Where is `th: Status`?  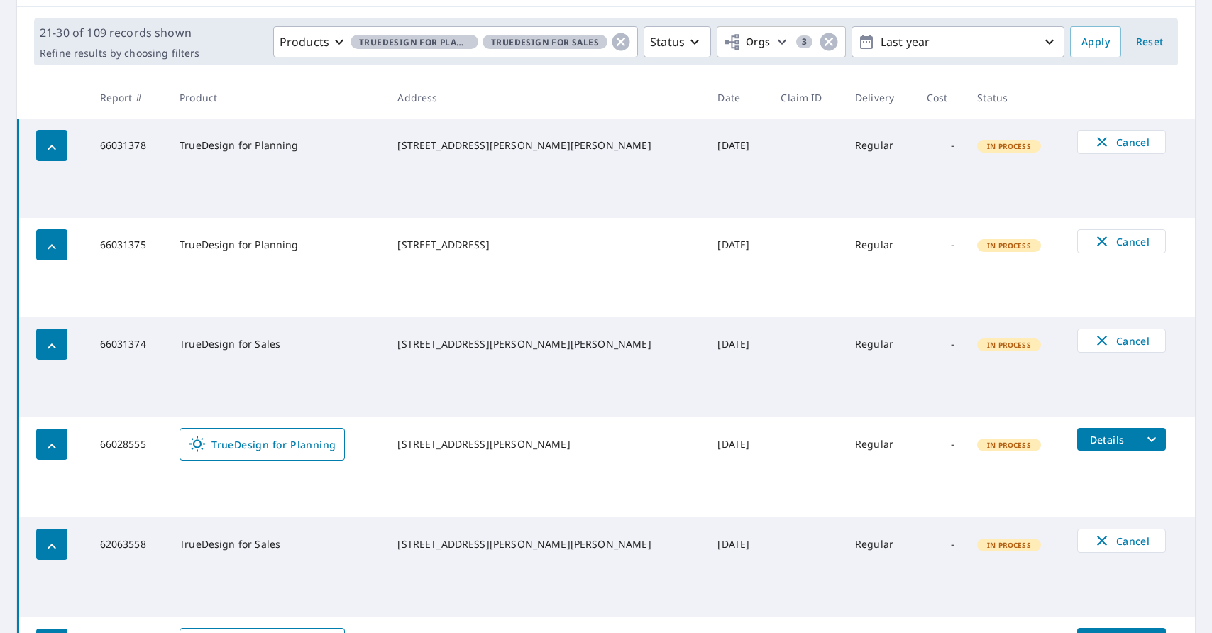 th: Status is located at coordinates (1015, 97).